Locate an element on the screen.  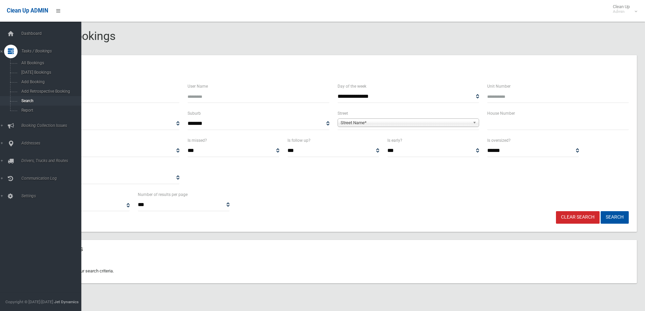
span: Addresses is located at coordinates (53, 143).